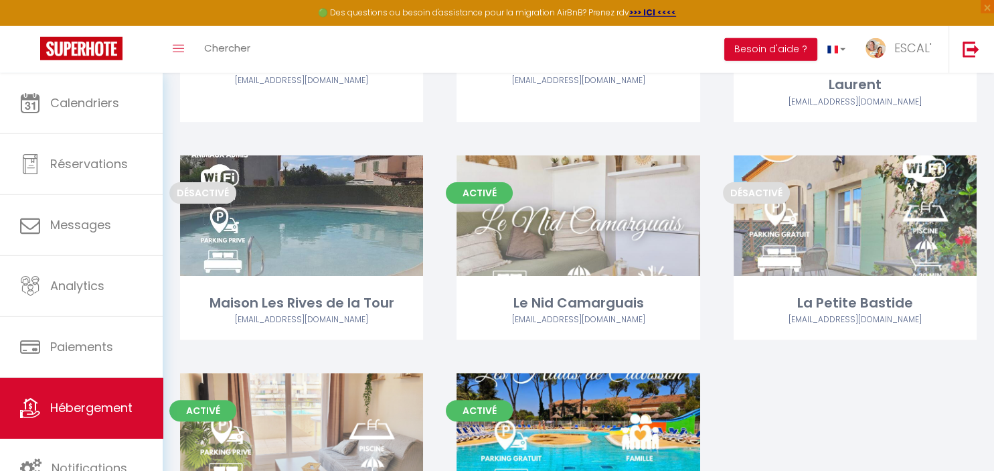 This screenshot has height=471, width=994. I want to click on div: Le Nid Camarguais, so click(578, 303).